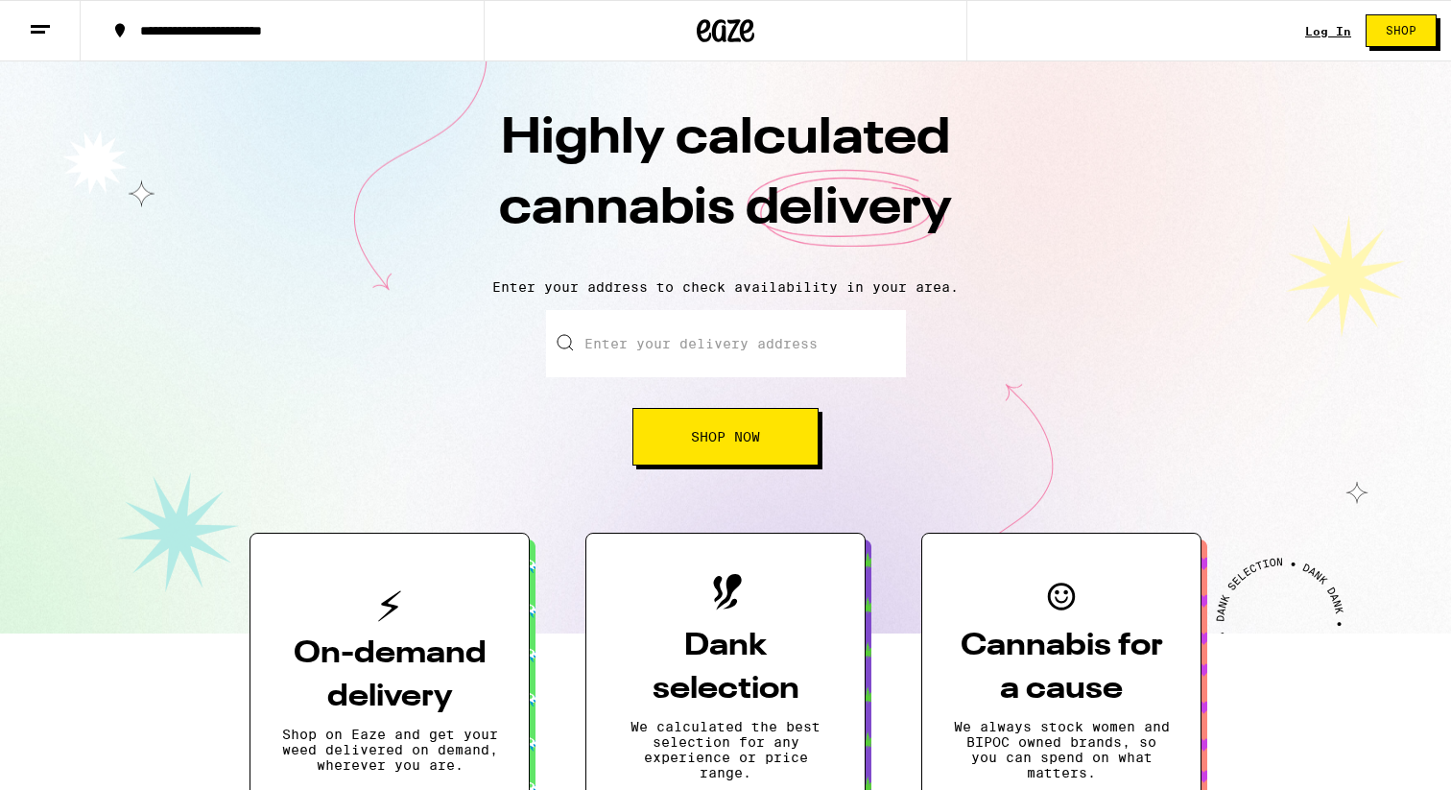 The width and height of the screenshot is (1451, 790). I want to click on h3: Cannabis for a cause, so click(1061, 668).